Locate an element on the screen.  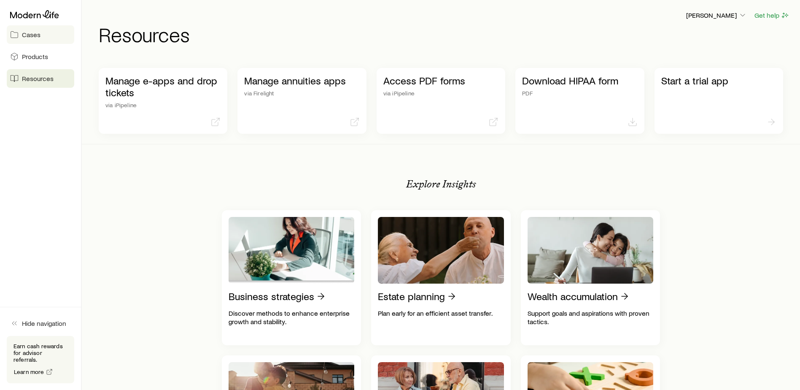
div: Earn cash rewards for advisor referrals.Learn more is located at coordinates (40, 359).